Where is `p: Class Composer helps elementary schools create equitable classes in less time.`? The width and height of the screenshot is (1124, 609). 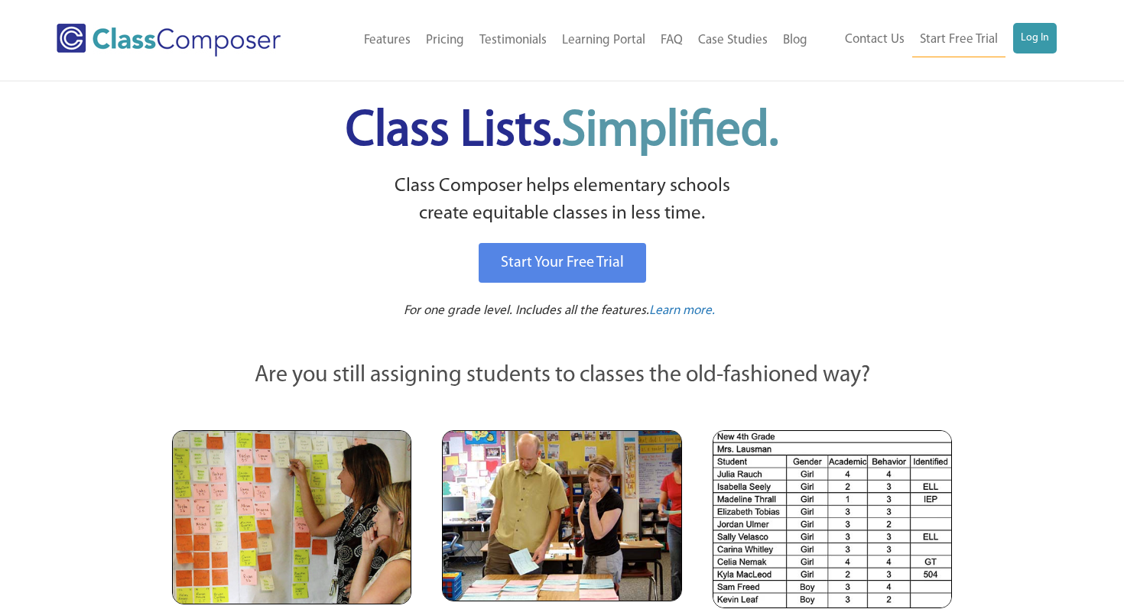
p: Class Composer helps elementary schools create equitable classes in less time. is located at coordinates (562, 200).